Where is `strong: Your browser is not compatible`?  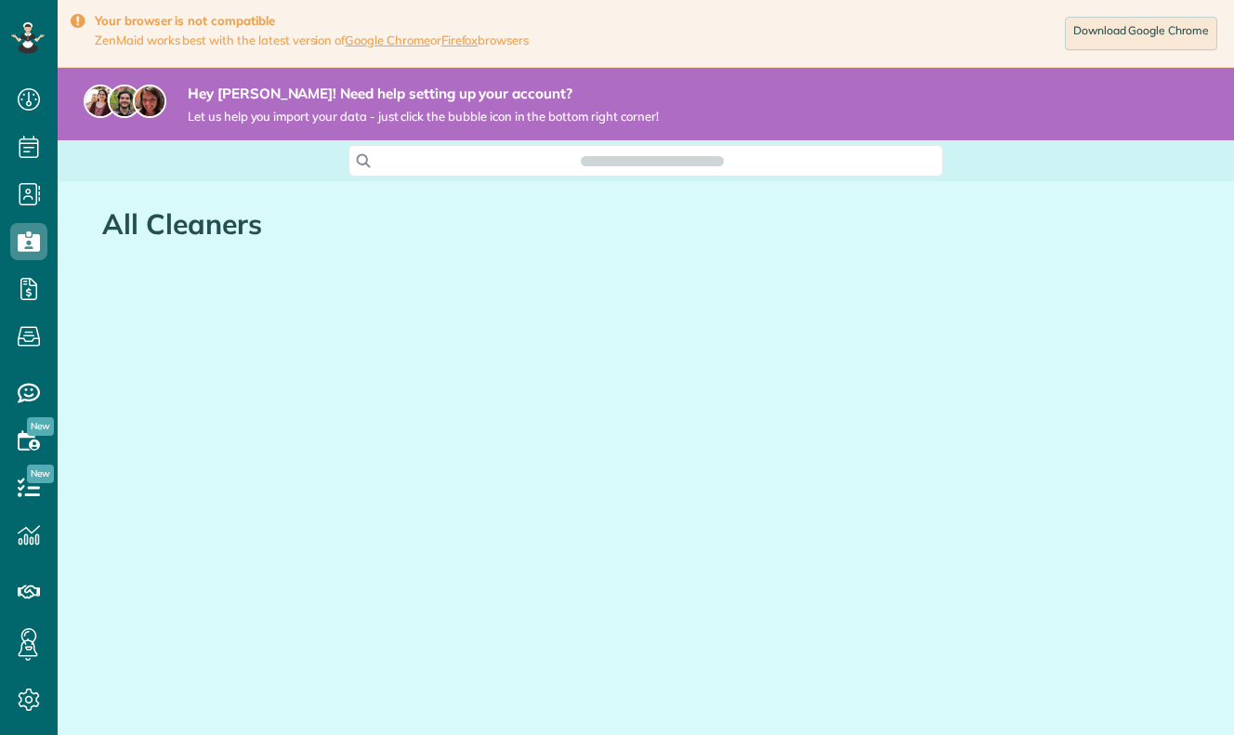
strong: Your browser is not compatible is located at coordinates (311, 20).